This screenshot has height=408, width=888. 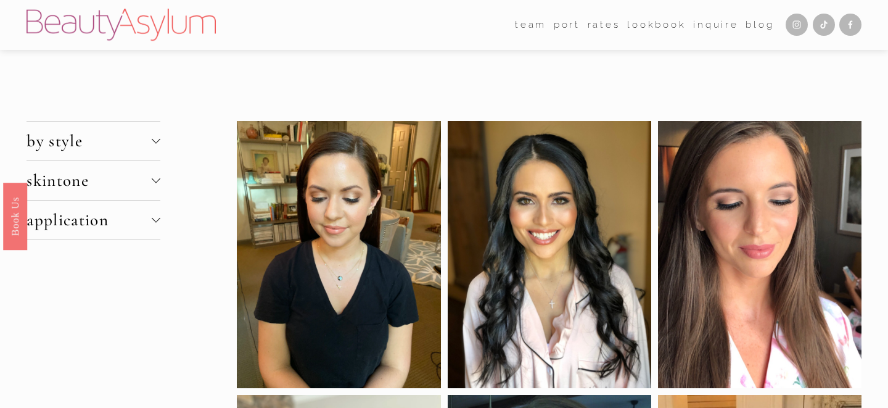 I want to click on img: Beauty Asylum | Bridal Hair &amp; Makeup Charlotte &amp; Atlanta, so click(x=121, y=25).